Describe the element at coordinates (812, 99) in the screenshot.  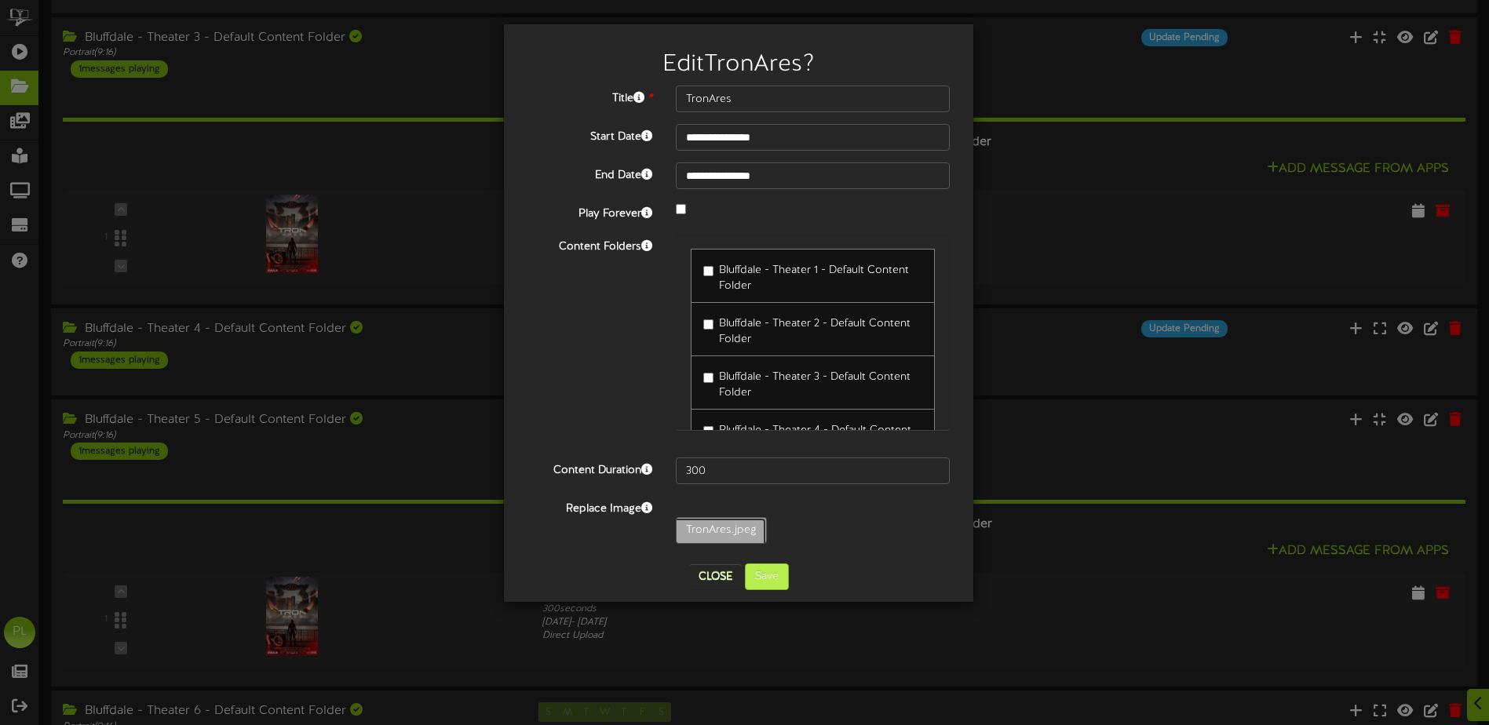
I see `input: Title` at that location.